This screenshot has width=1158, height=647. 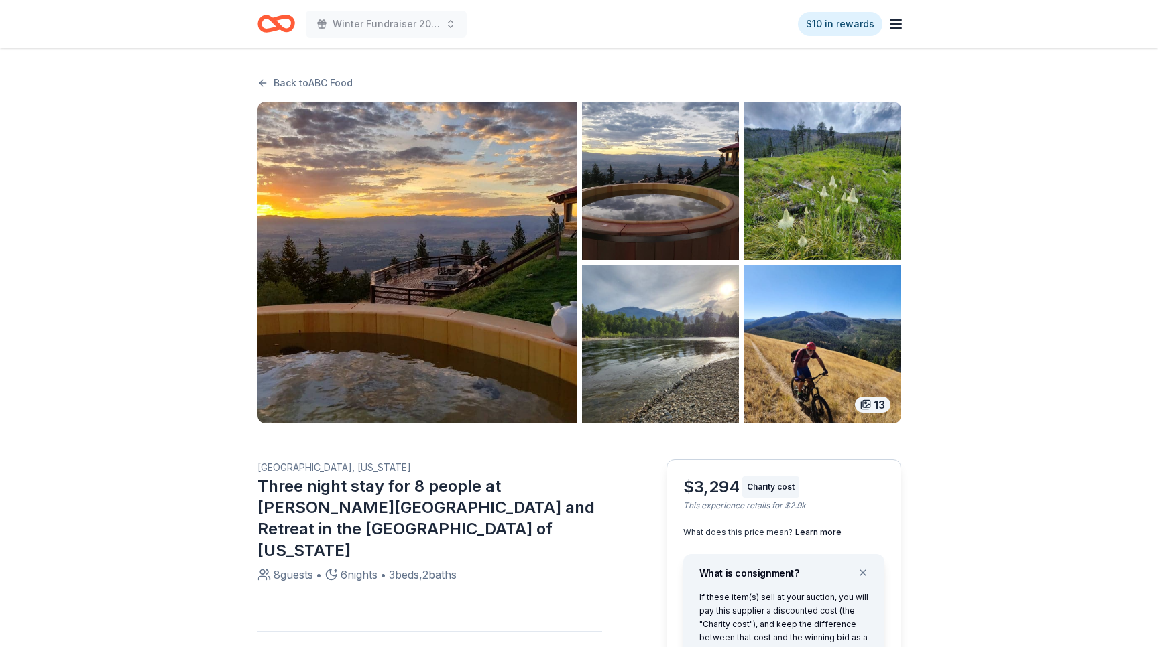 What do you see at coordinates (386, 24) in the screenshot?
I see `span: Winter Fundraiser 2025` at bounding box center [386, 24].